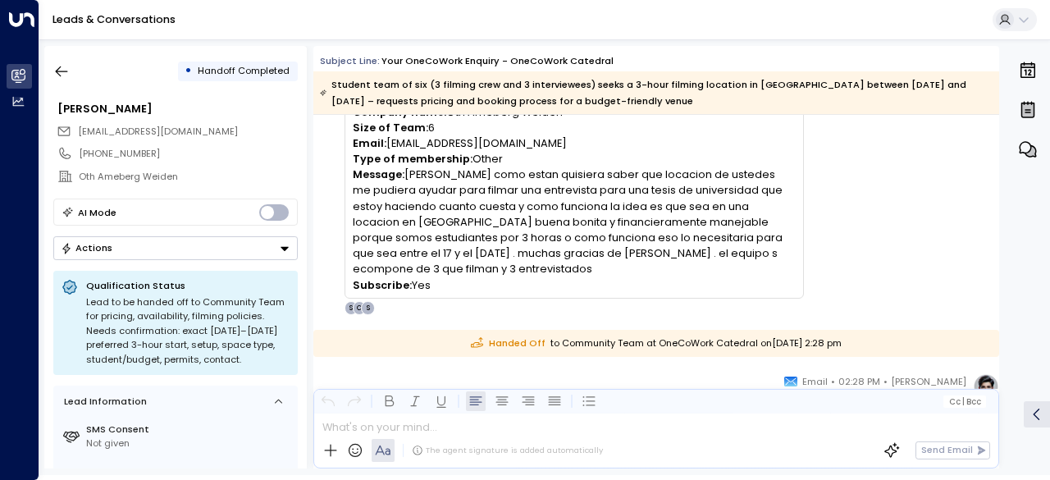  What do you see at coordinates (378, 174) in the screenshot?
I see `b: Message:` at bounding box center [378, 174].